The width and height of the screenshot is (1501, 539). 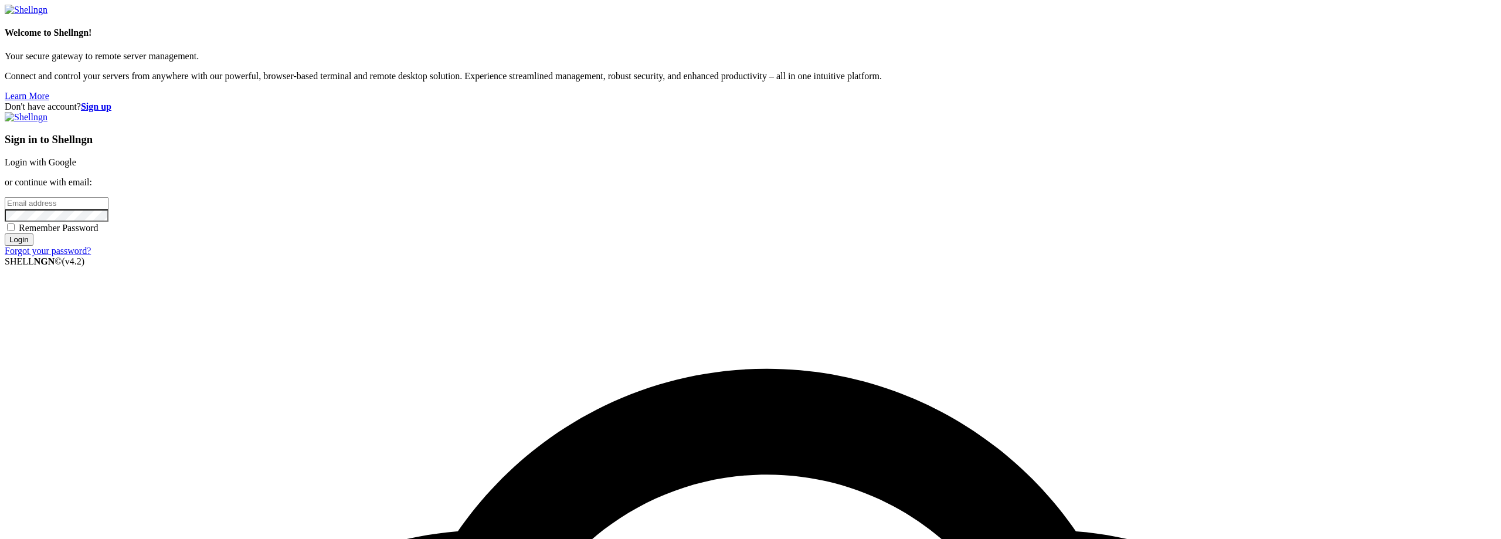 I want to click on a: Sign up, so click(x=96, y=106).